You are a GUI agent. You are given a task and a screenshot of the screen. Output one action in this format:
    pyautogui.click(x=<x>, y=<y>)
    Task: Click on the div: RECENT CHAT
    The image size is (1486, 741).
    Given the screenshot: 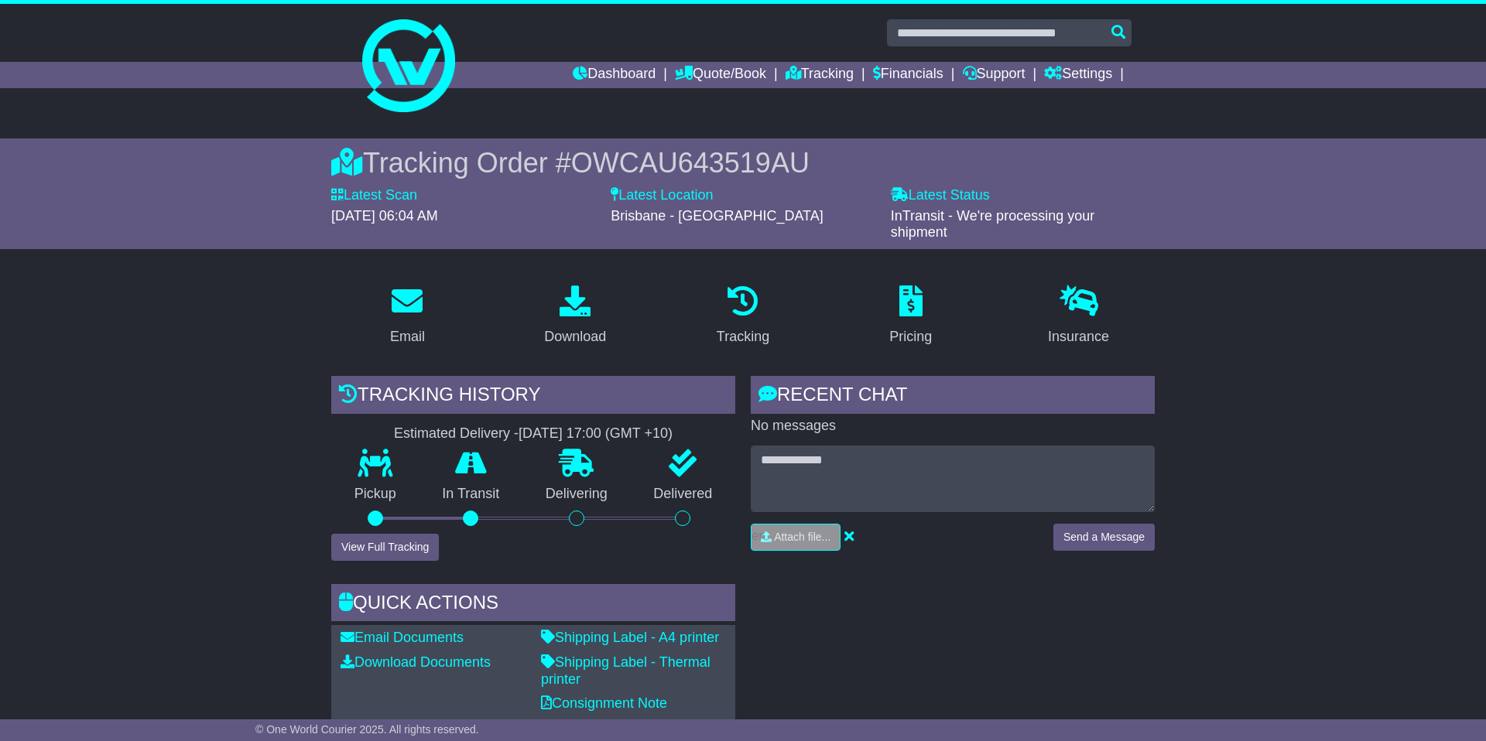 What is the action you would take?
    pyautogui.click(x=953, y=397)
    